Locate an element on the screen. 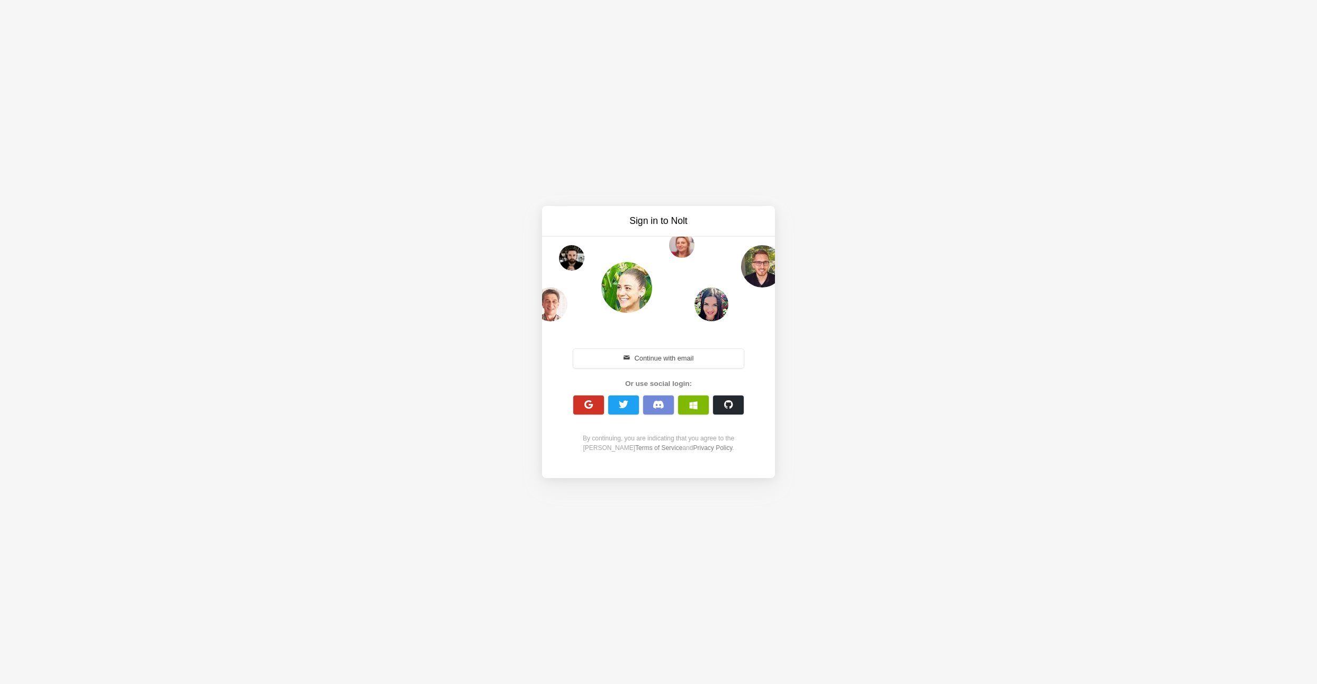 This screenshot has height=684, width=1317. div: Or use social login: is located at coordinates (658, 384).